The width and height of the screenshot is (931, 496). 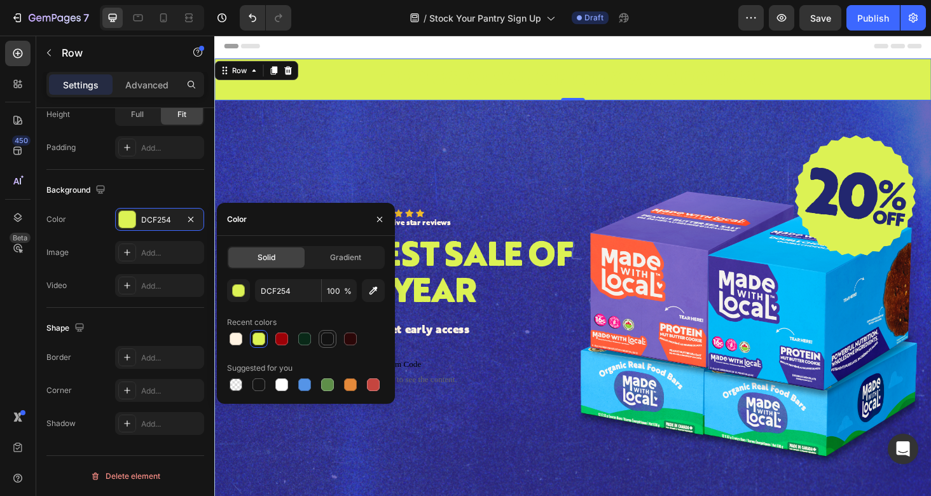 I want to click on span: Publish the page to see the content., so click(x=195, y=366).